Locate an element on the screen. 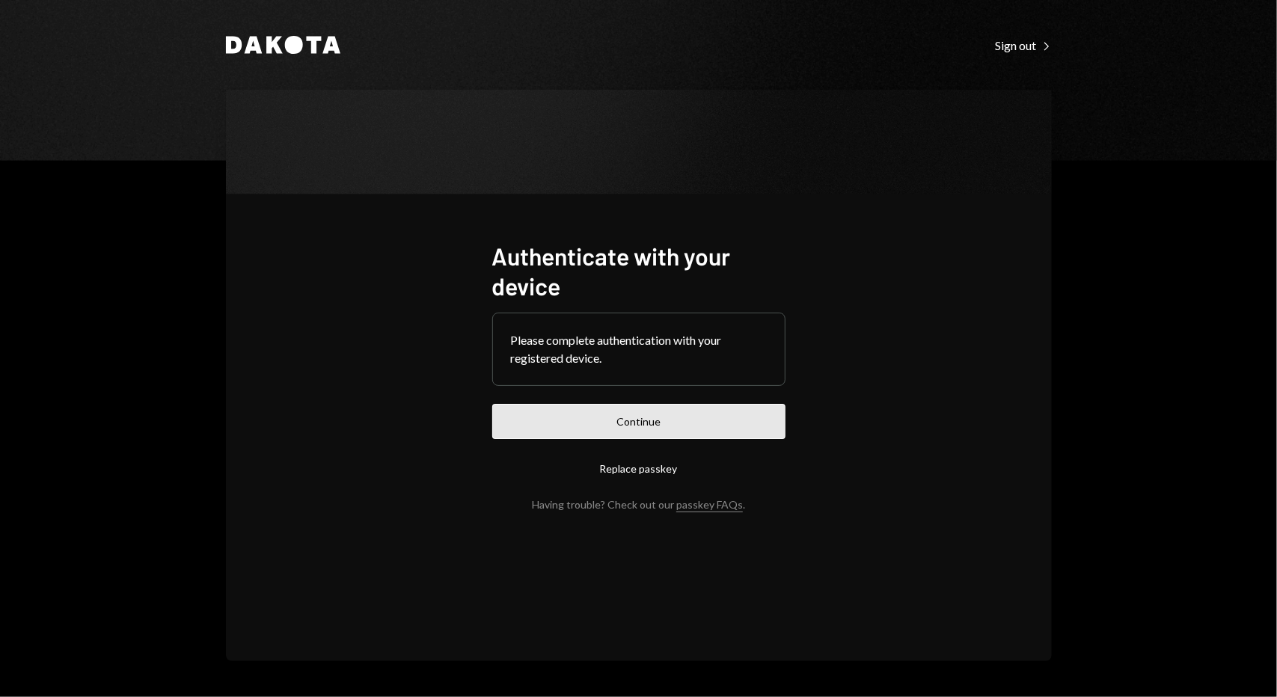 Image resolution: width=1277 pixels, height=697 pixels. div: Having trouble? Check out our . is located at coordinates (638, 504).